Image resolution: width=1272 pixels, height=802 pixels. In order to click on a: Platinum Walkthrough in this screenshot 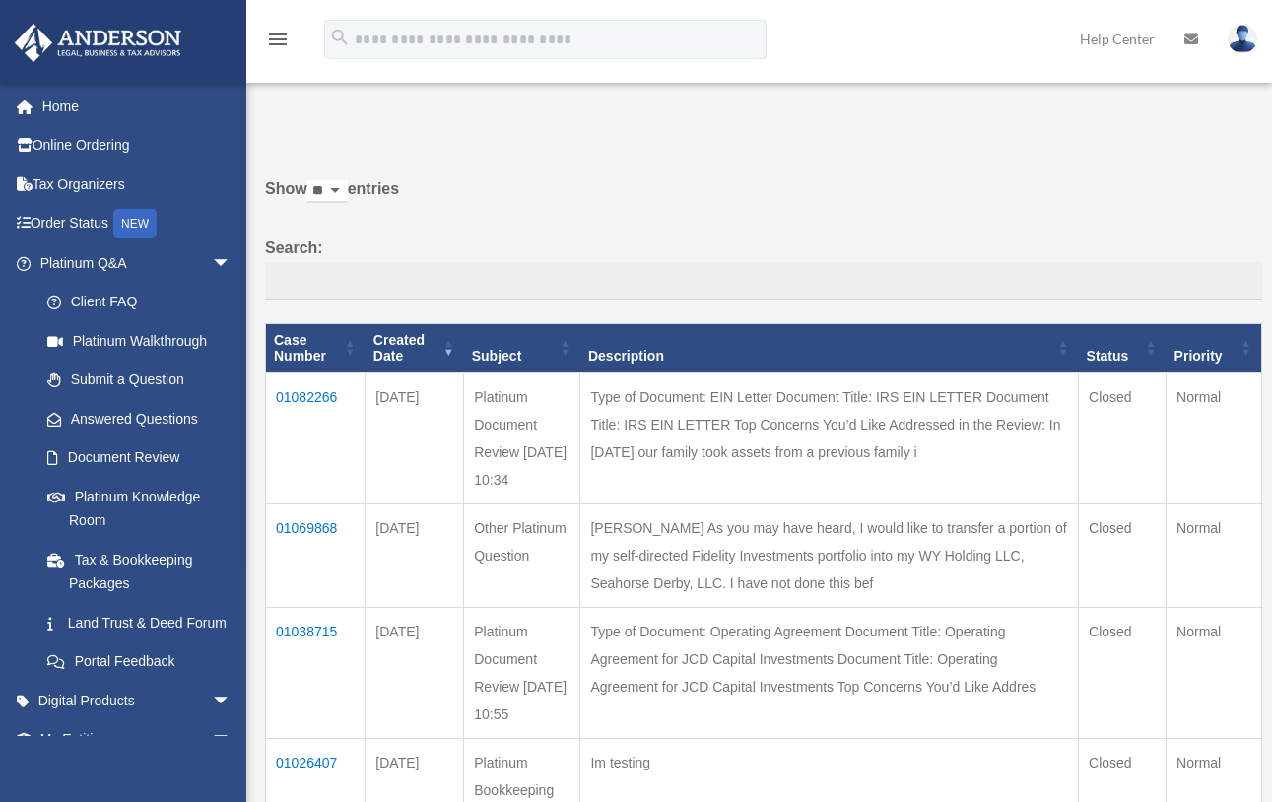, I will do `click(139, 341)`.